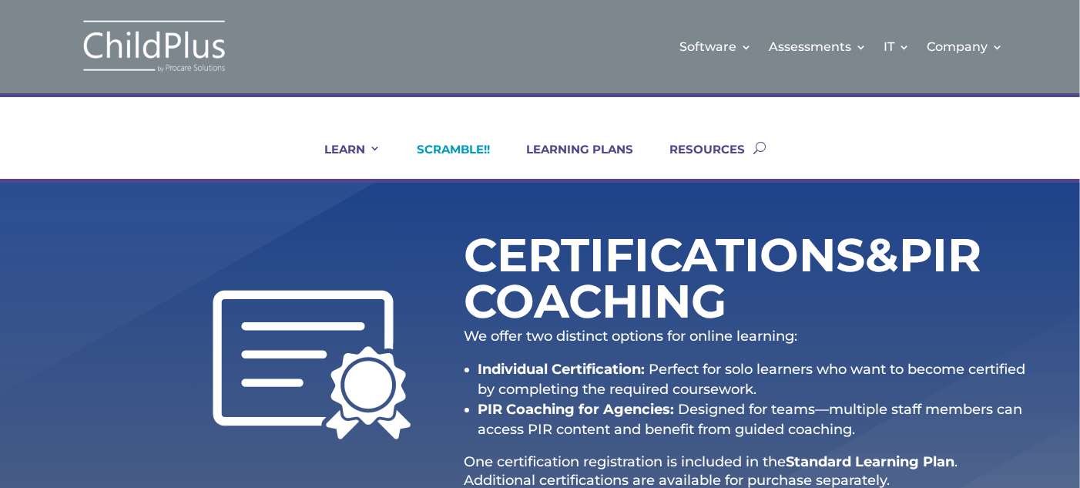 Image resolution: width=1080 pixels, height=488 pixels. What do you see at coordinates (871, 461) in the screenshot?
I see `strong: Standard Learning Plan` at bounding box center [871, 461].